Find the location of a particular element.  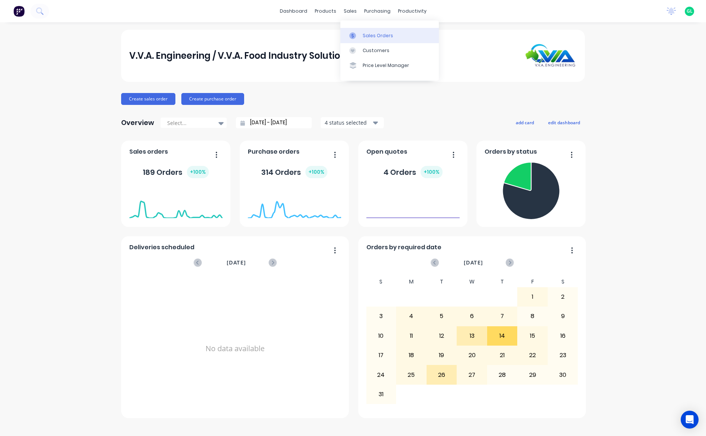

div: 4 Orders is located at coordinates (413, 172).